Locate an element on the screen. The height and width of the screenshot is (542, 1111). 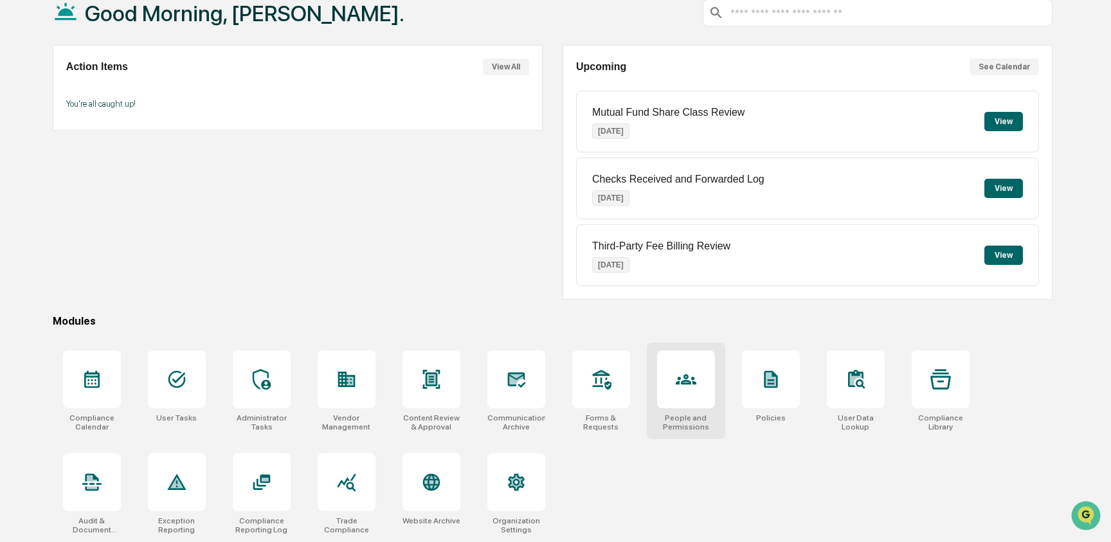
a: Powered byPylon is located at coordinates (123, 223).